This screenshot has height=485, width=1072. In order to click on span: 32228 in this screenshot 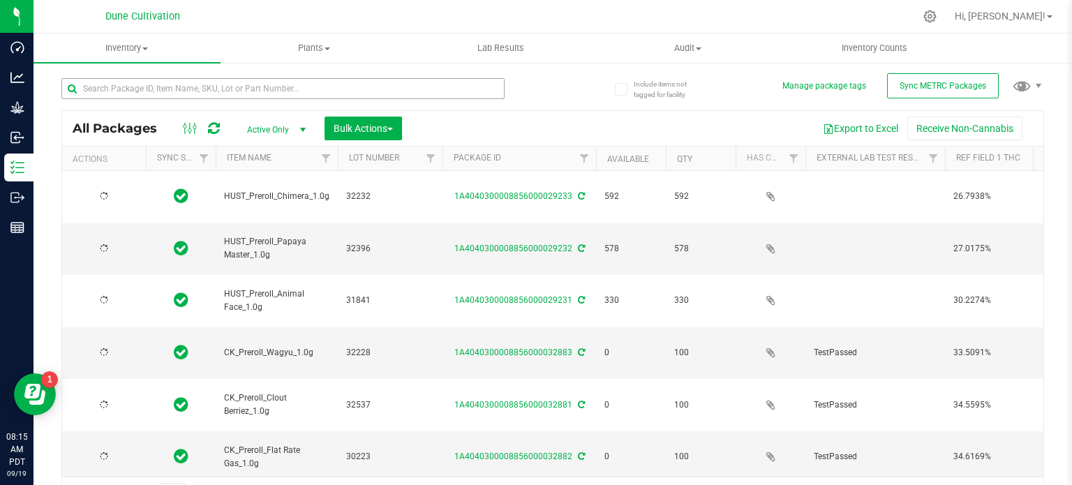, I will do `click(390, 352)`.